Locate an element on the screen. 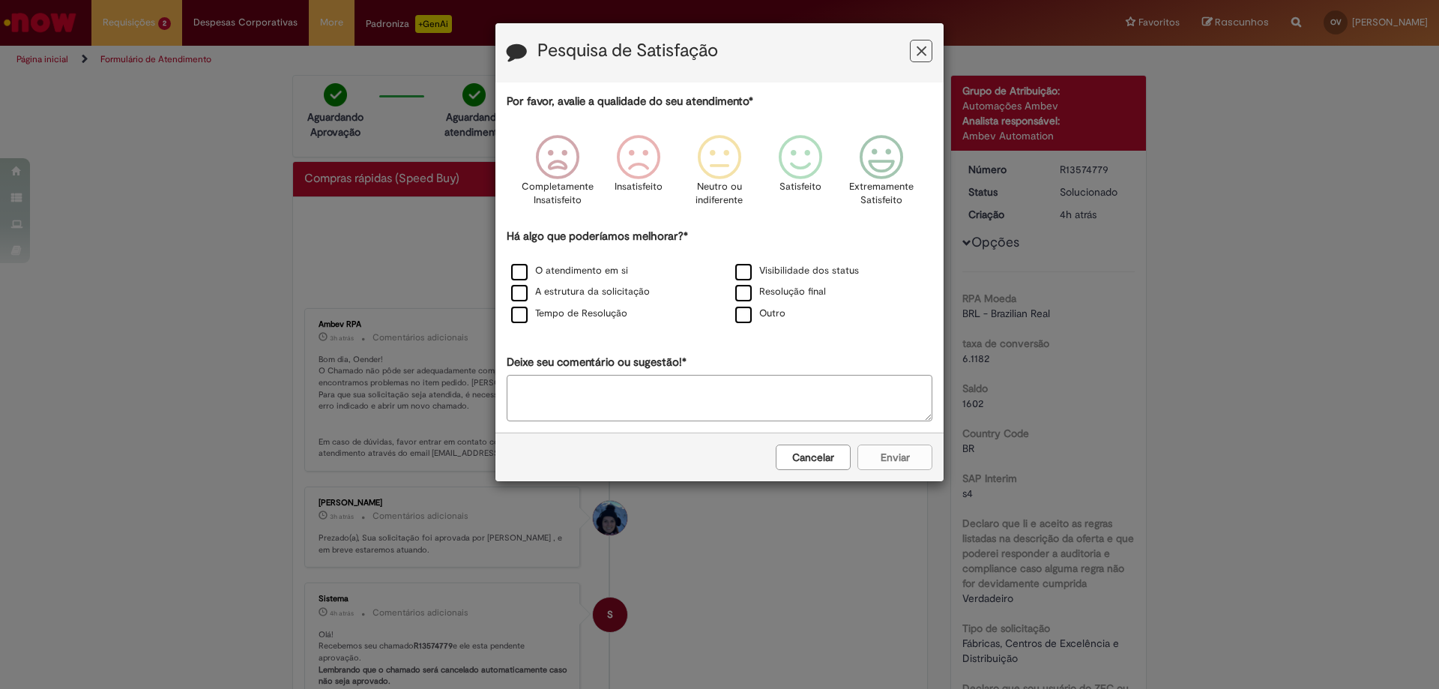  div: Insatisfeito is located at coordinates (639, 175).